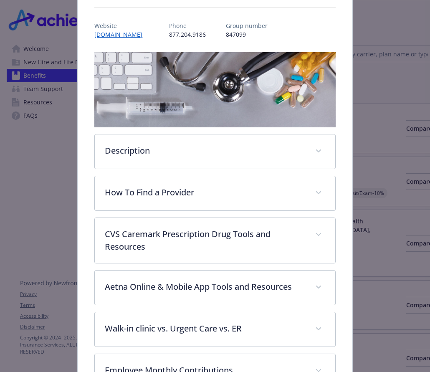  What do you see at coordinates (122, 25) in the screenshot?
I see `p: Website` at bounding box center [122, 25].